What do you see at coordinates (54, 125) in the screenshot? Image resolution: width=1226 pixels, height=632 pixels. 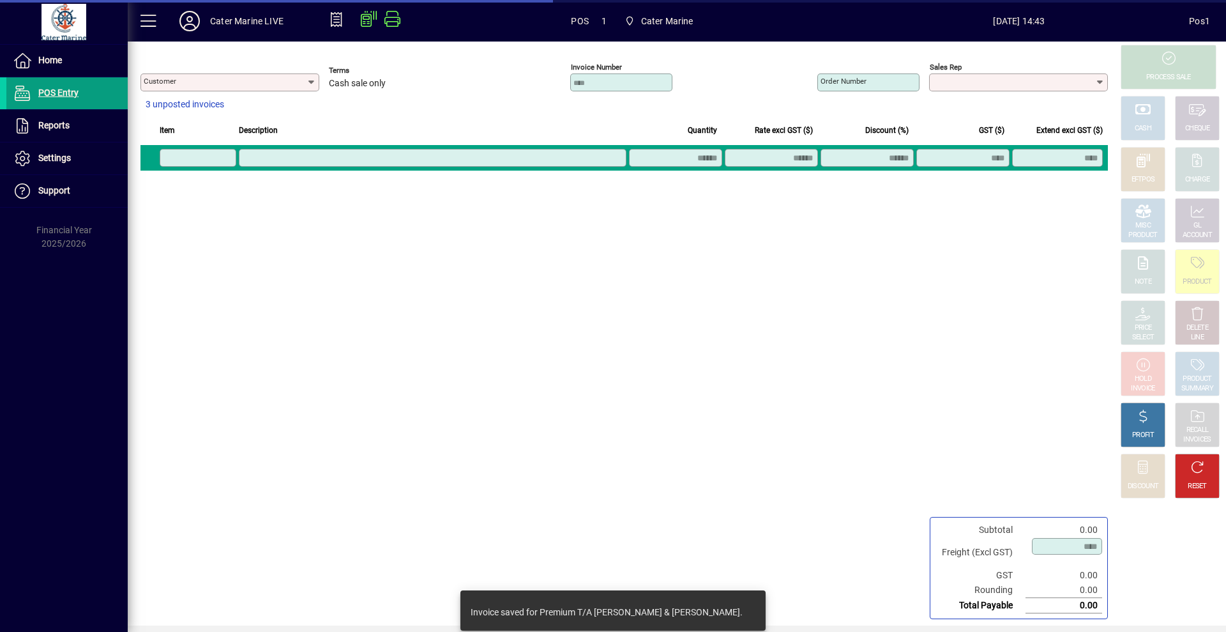 I see `span: Reports` at bounding box center [54, 125].